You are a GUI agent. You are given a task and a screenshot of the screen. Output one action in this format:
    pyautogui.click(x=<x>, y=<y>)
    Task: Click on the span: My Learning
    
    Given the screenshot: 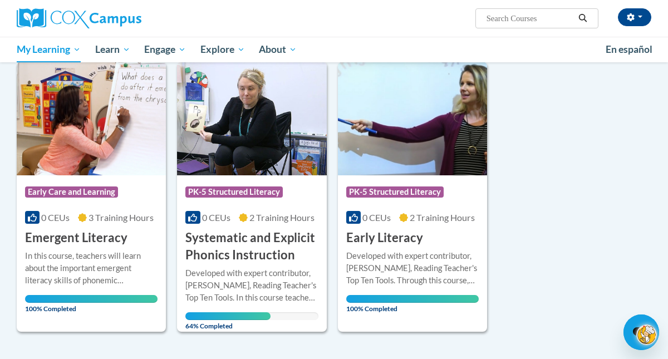 What is the action you would take?
    pyautogui.click(x=48, y=50)
    